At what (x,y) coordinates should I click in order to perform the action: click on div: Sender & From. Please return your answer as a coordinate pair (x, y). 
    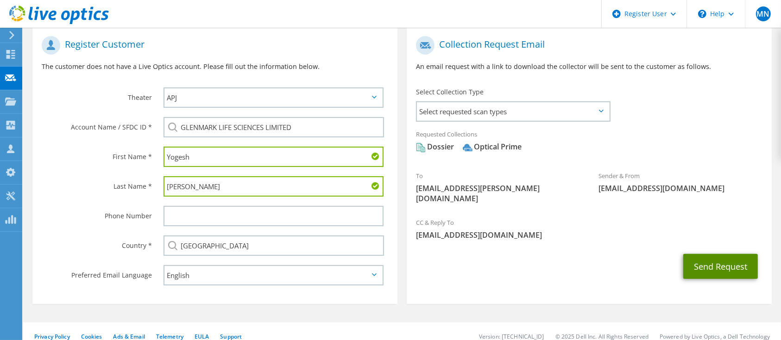
    Looking at the image, I should click on (680, 182).